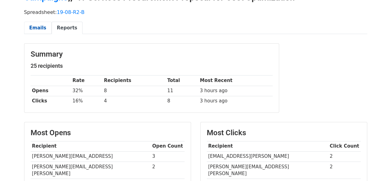 This screenshot has height=181, width=391. Describe the element at coordinates (167, 156) in the screenshot. I see `td: 3` at that location.